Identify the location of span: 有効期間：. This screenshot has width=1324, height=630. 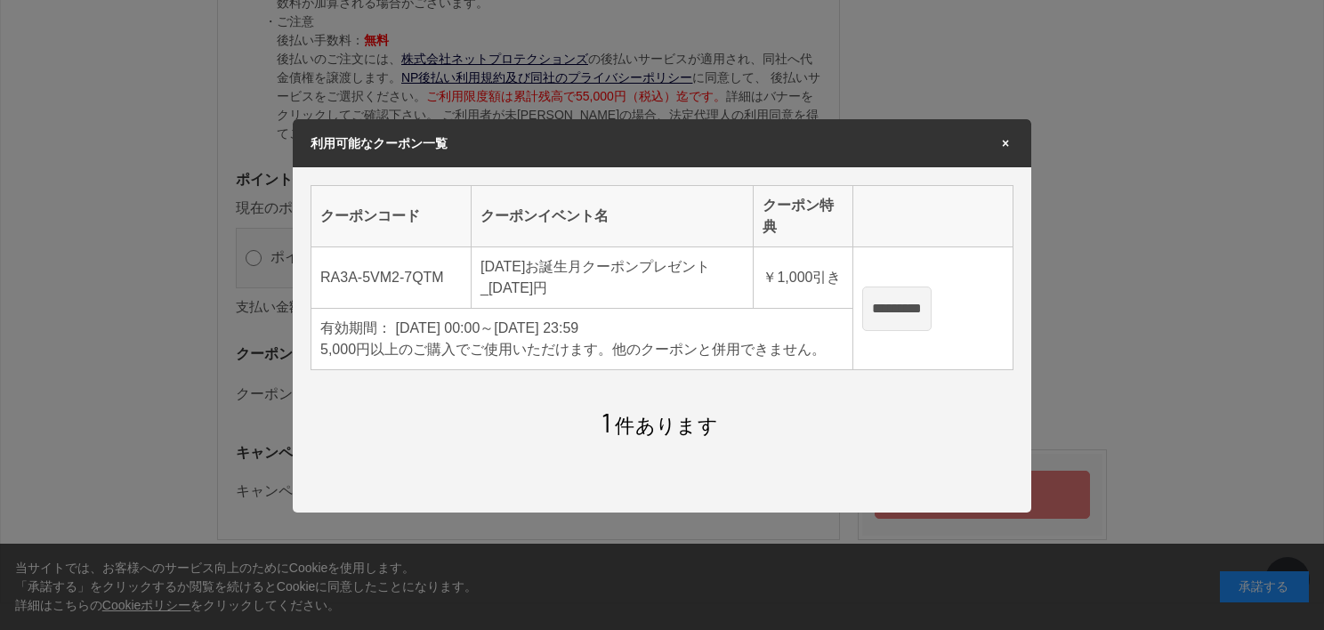
(356, 327).